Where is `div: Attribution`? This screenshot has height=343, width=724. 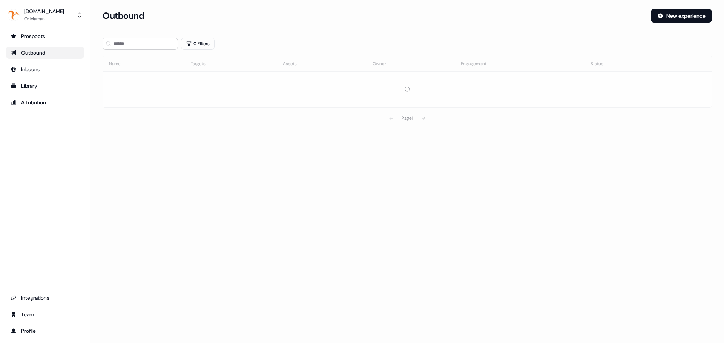
div: Attribution is located at coordinates (45, 103).